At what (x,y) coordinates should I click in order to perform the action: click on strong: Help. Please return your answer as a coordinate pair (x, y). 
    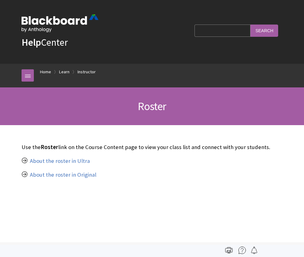
    Looking at the image, I should click on (31, 42).